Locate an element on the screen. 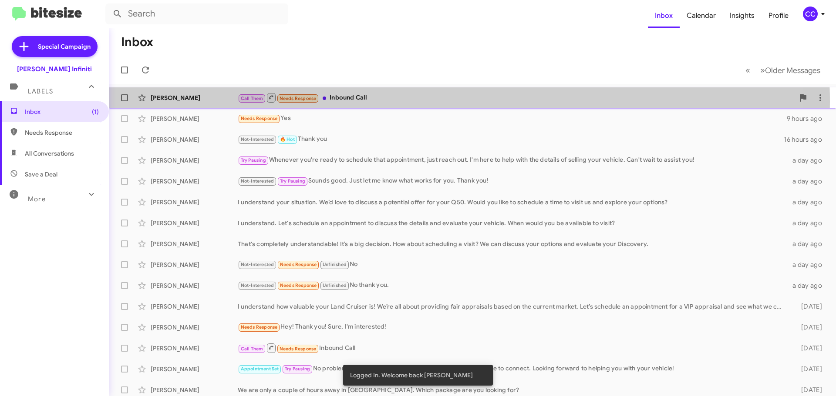  button: Next is located at coordinates (790, 70).